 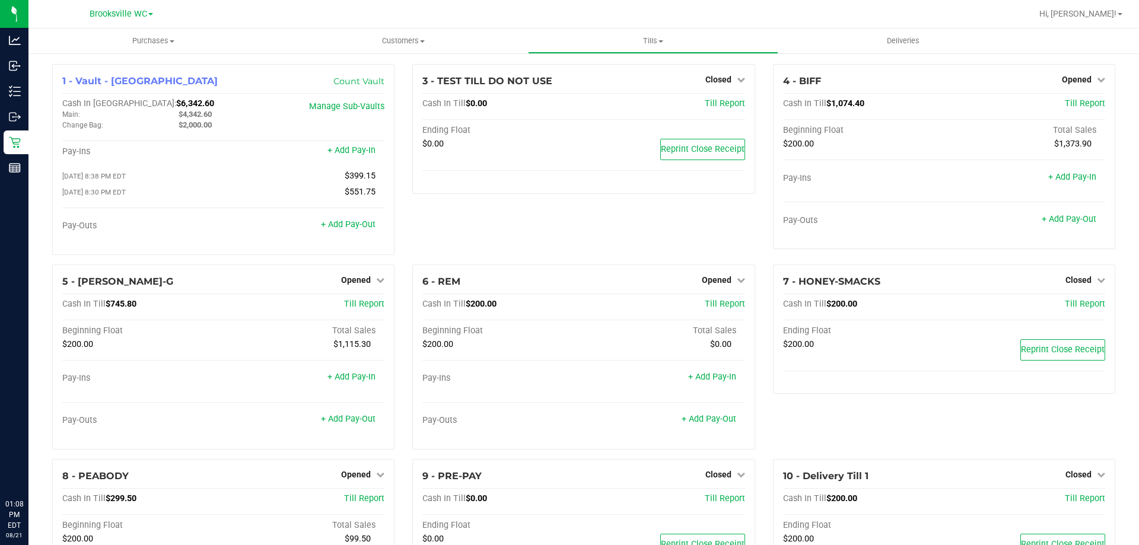 What do you see at coordinates (195, 103) in the screenshot?
I see `span: $6,342.60` at bounding box center [195, 103].